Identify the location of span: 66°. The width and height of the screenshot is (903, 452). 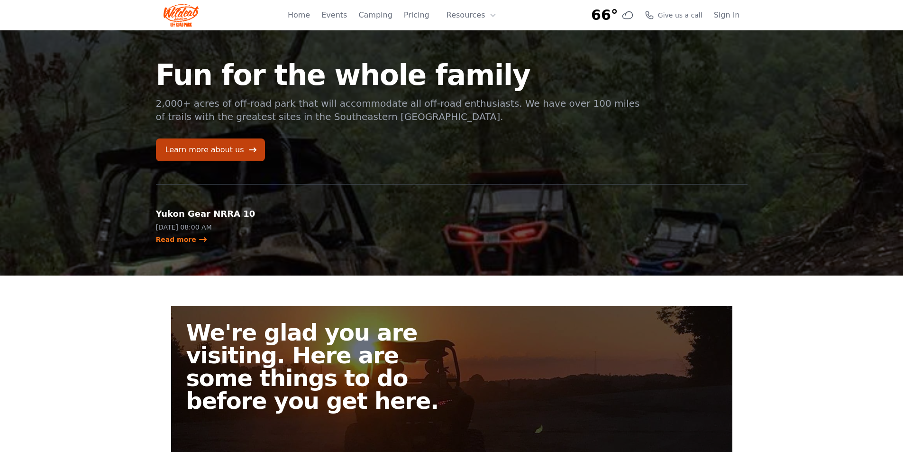
(605, 15).